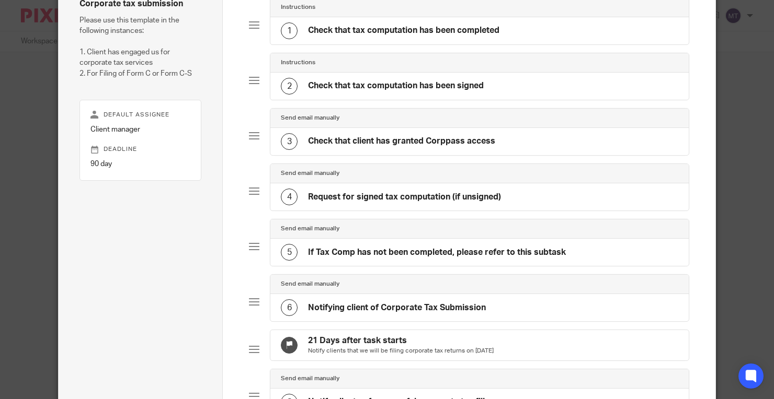  Describe the element at coordinates (289, 308) in the screenshot. I see `div: 6` at that location.